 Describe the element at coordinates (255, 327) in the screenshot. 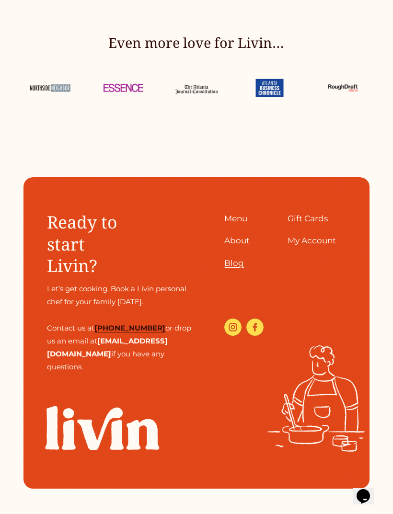

I see `a: Facebook` at that location.